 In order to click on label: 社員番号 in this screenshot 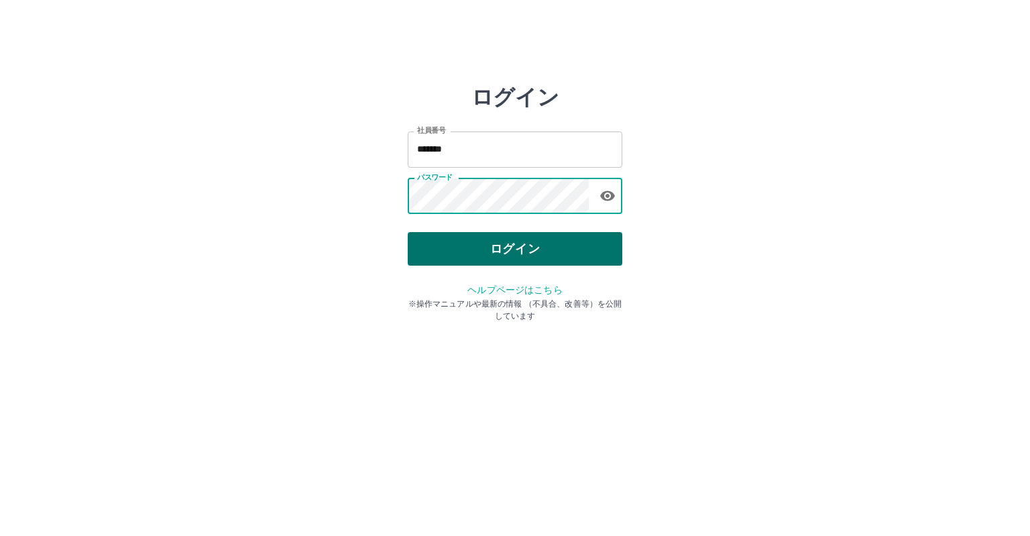, I will do `click(431, 130)`.